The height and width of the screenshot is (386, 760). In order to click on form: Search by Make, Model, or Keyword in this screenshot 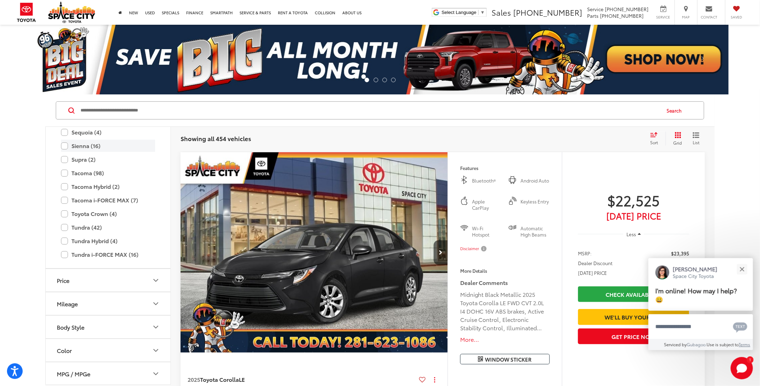, I will do `click(370, 110)`.